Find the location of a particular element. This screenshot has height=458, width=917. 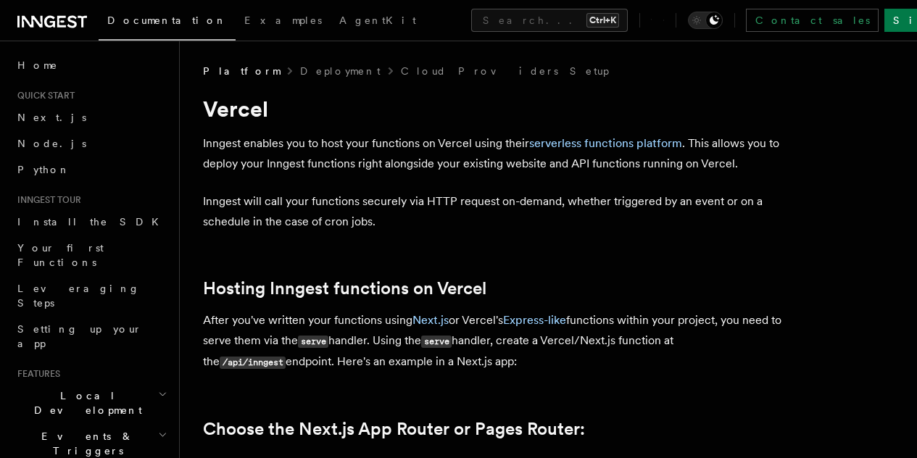

span: Features is located at coordinates (36, 374).